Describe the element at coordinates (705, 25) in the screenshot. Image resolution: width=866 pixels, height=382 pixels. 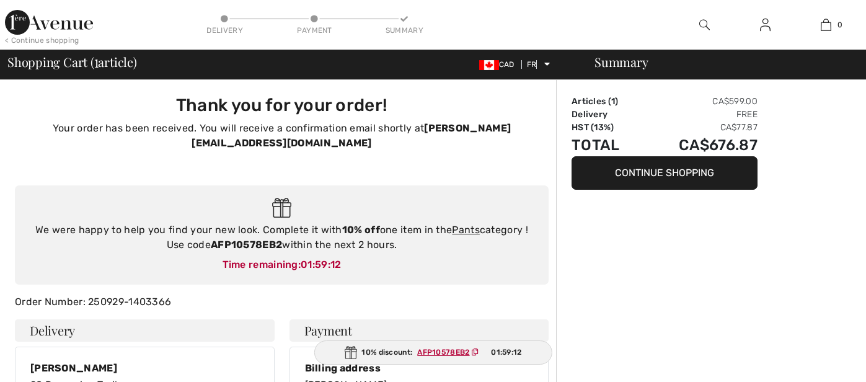
I see `img: research` at that location.